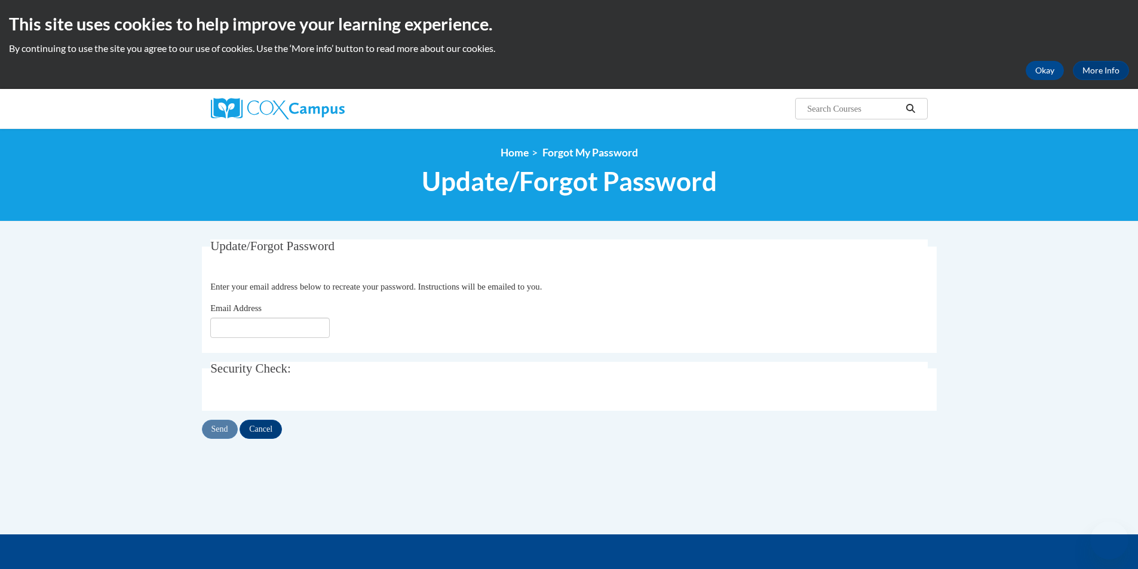  Describe the element at coordinates (376, 287) in the screenshot. I see `span: Enter your email address below to recreate your password. Instructions will be emailed to you.` at that location.